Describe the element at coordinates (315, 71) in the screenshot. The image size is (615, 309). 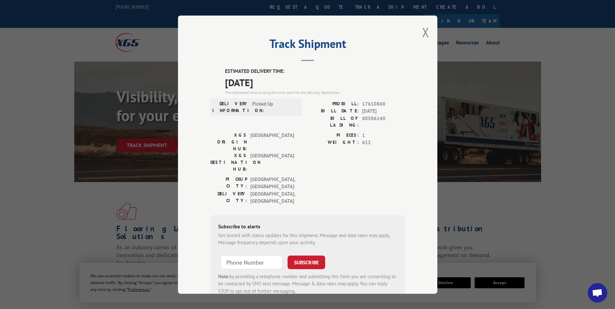
I see `label: ESTIMATED DELIVERY TIME:` at that location.